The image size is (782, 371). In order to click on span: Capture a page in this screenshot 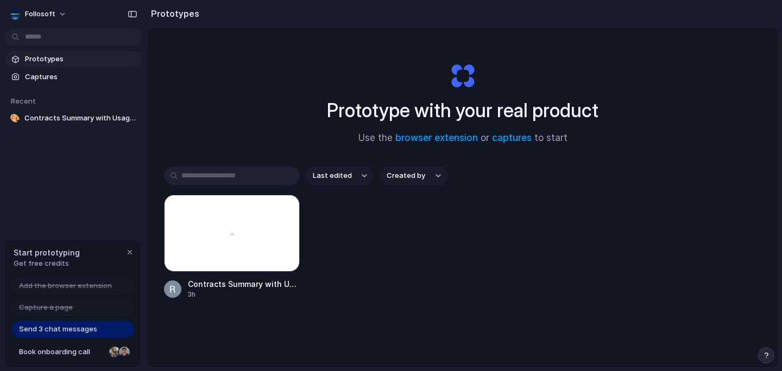, I will do `click(46, 308)`.